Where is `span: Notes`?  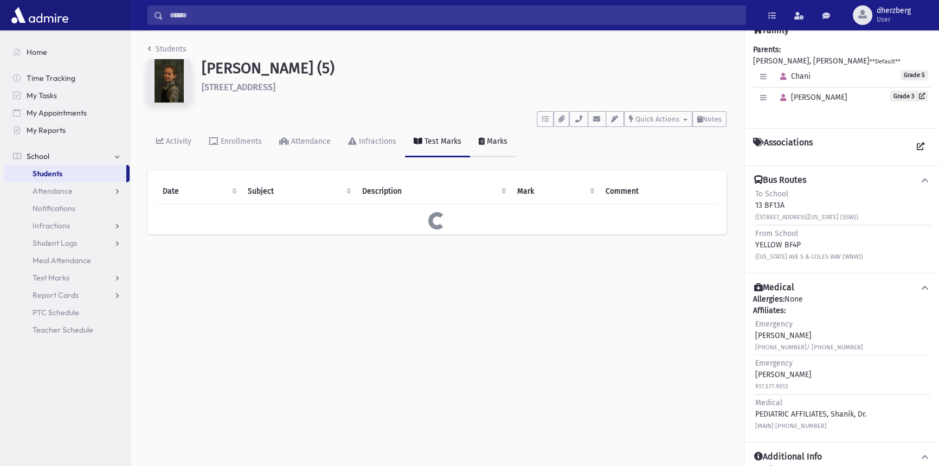
span: Notes is located at coordinates (712, 119).